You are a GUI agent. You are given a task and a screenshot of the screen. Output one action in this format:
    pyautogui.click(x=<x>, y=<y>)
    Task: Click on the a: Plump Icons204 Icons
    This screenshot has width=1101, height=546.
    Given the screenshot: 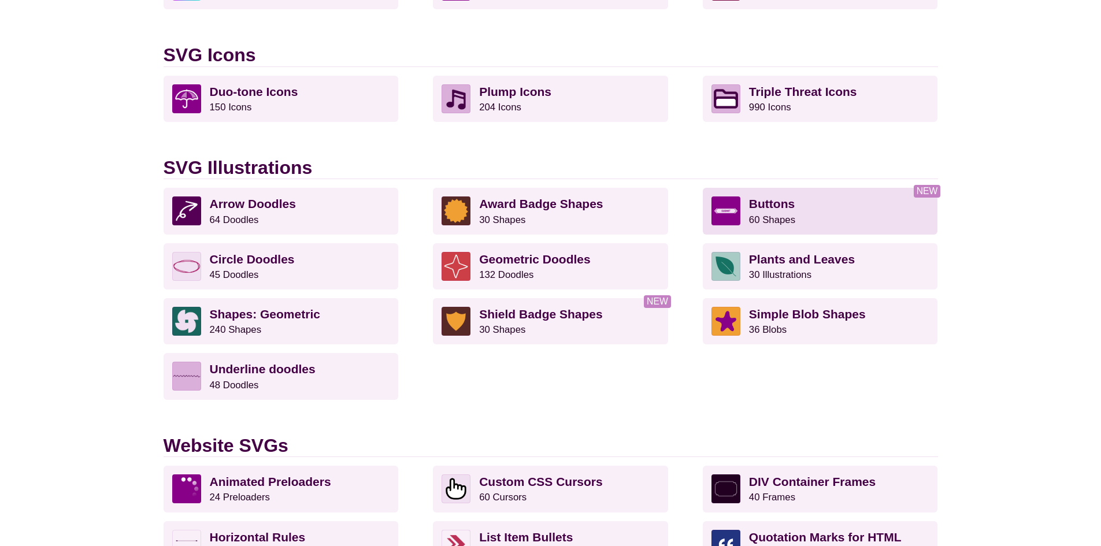 What is the action you would take?
    pyautogui.click(x=550, y=99)
    